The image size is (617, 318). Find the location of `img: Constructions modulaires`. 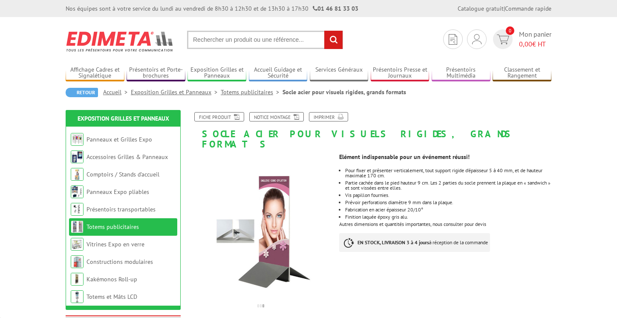

img: Constructions modulaires is located at coordinates (77, 262).